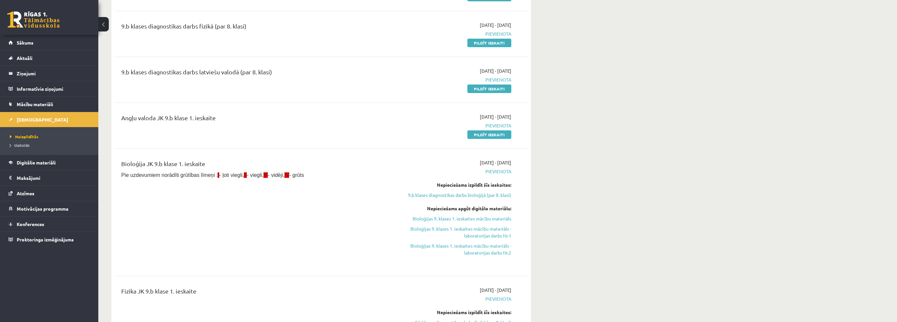 The image size is (897, 322). Describe the element at coordinates (26, 193) in the screenshot. I see `span: Atzīmes` at that location.